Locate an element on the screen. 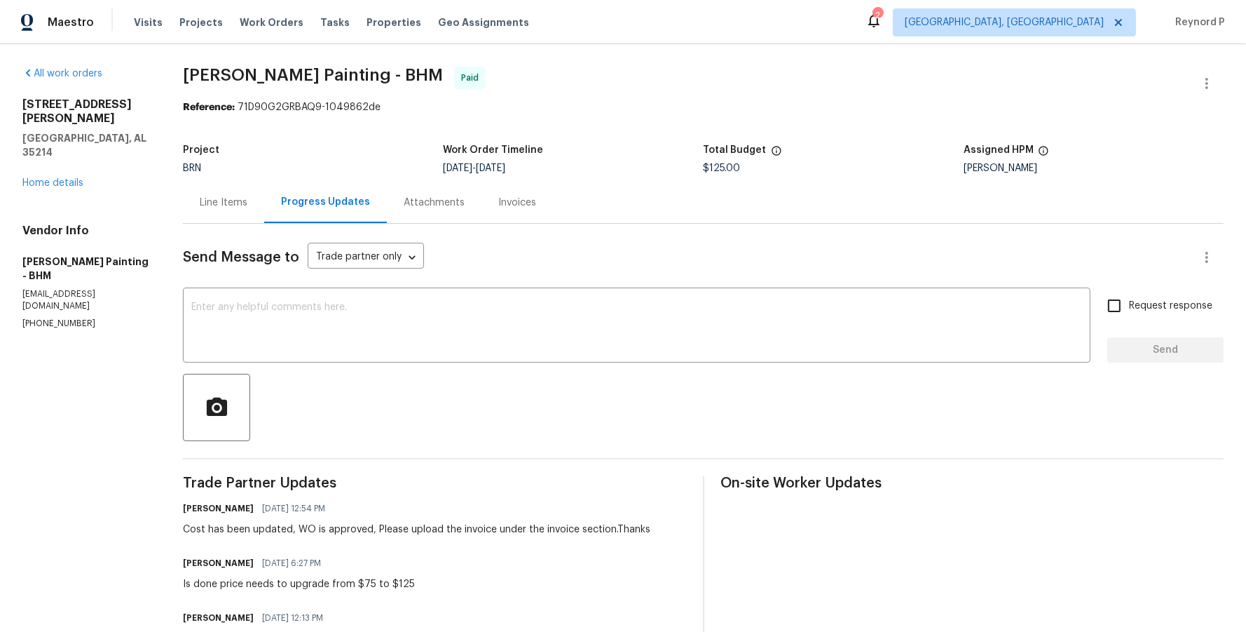 Image resolution: width=1246 pixels, height=632 pixels. a: Home details is located at coordinates (53, 183).